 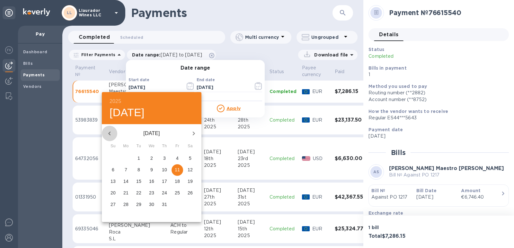 I want to click on span: Tu, so click(x=139, y=147).